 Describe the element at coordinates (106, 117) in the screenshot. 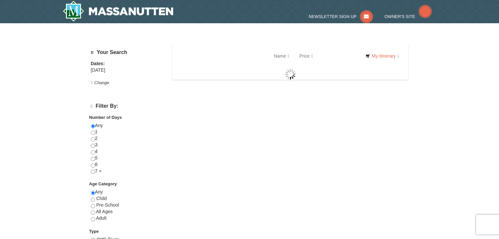

I see `strong: Number of Days` at that location.